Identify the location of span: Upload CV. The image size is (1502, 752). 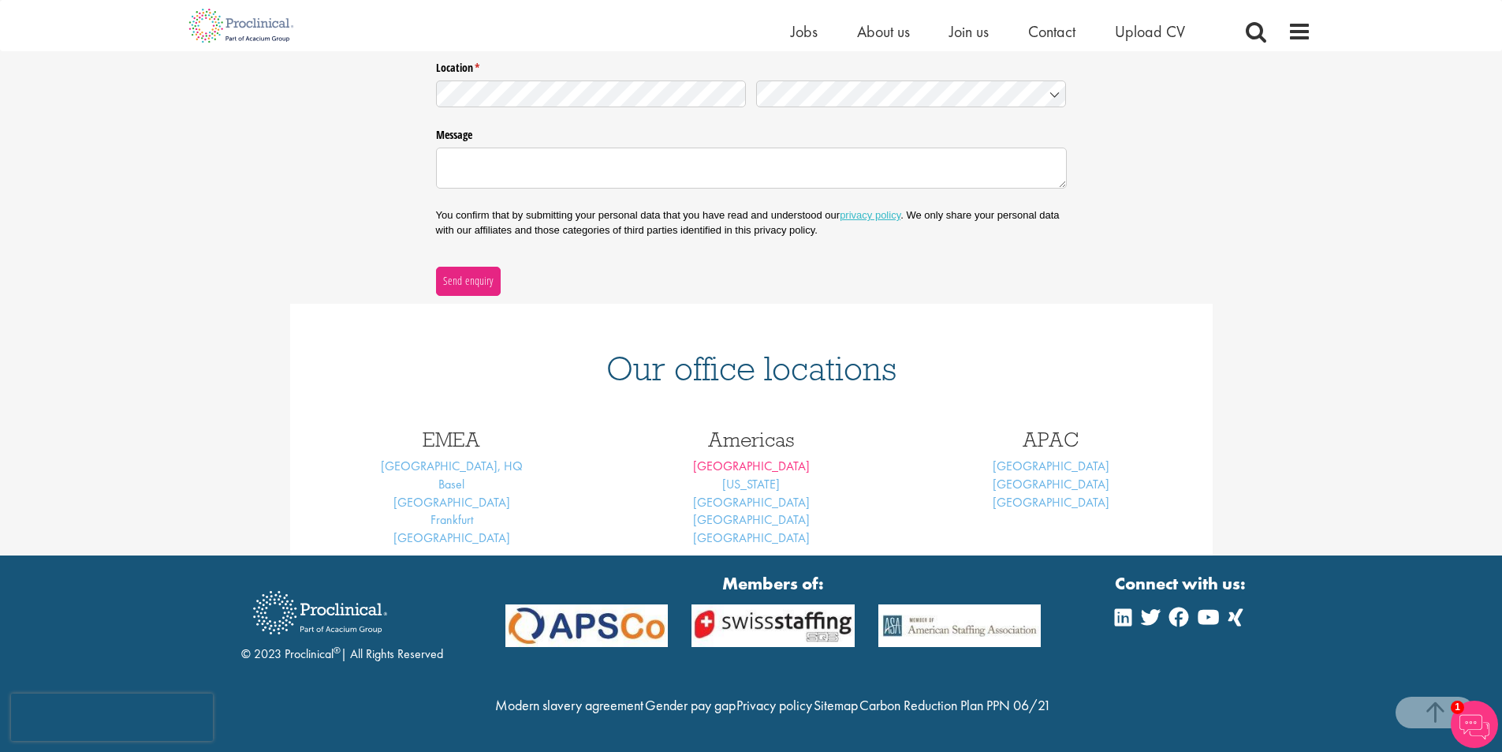
(1150, 32).